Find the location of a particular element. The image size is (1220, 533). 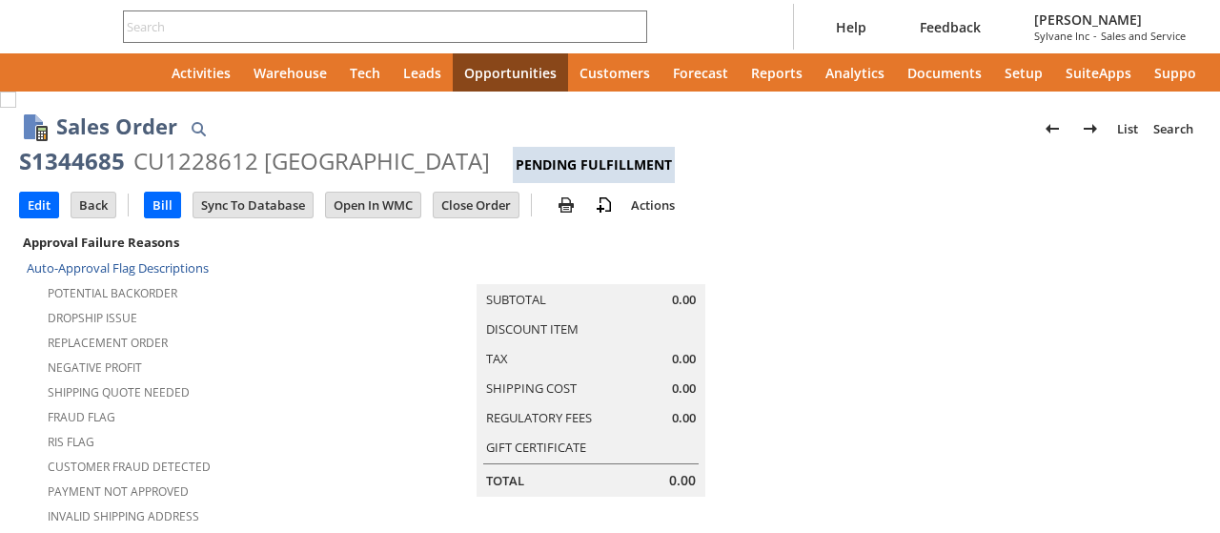

span: Setup is located at coordinates (1024, 72).